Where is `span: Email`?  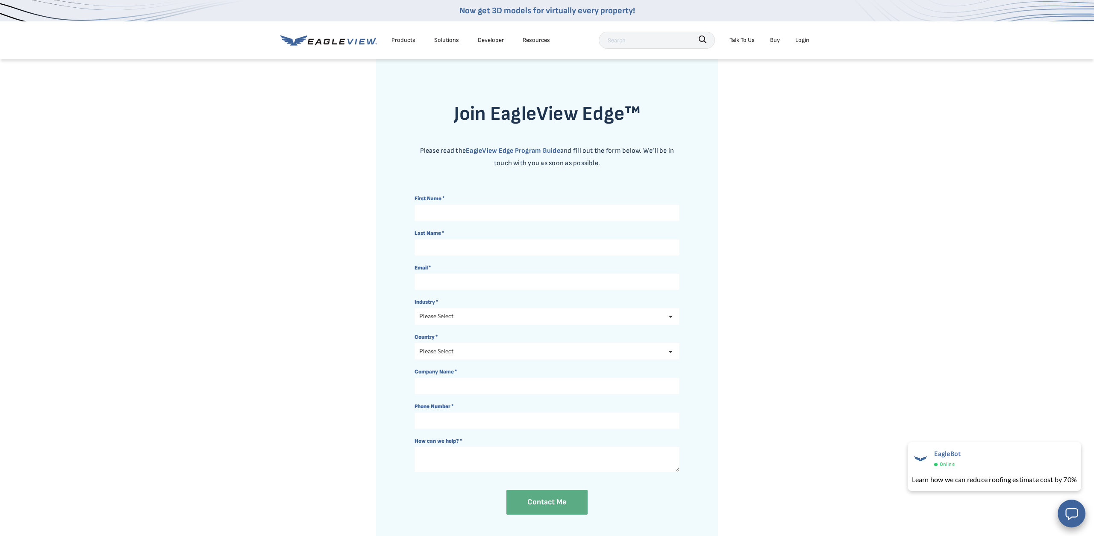 span: Email is located at coordinates (421, 268).